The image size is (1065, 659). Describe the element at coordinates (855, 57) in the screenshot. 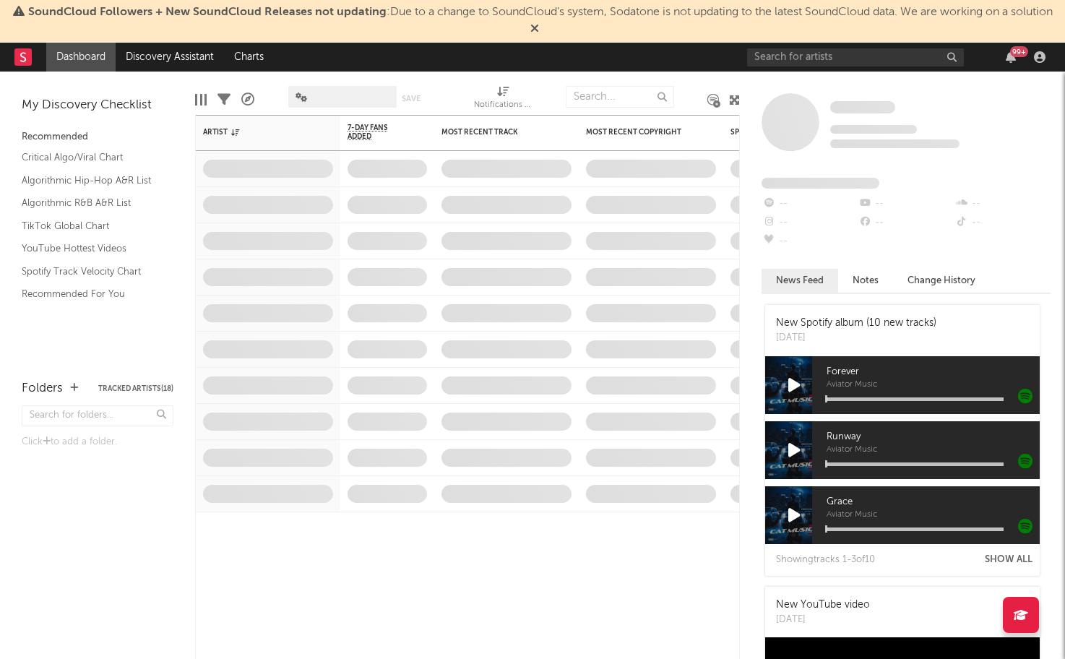

I see `input: Search for artists` at that location.